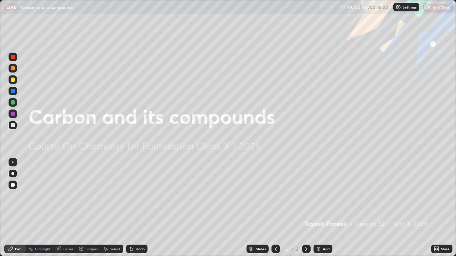  What do you see at coordinates (91, 249) in the screenshot?
I see `div: Shapes` at bounding box center [91, 249].